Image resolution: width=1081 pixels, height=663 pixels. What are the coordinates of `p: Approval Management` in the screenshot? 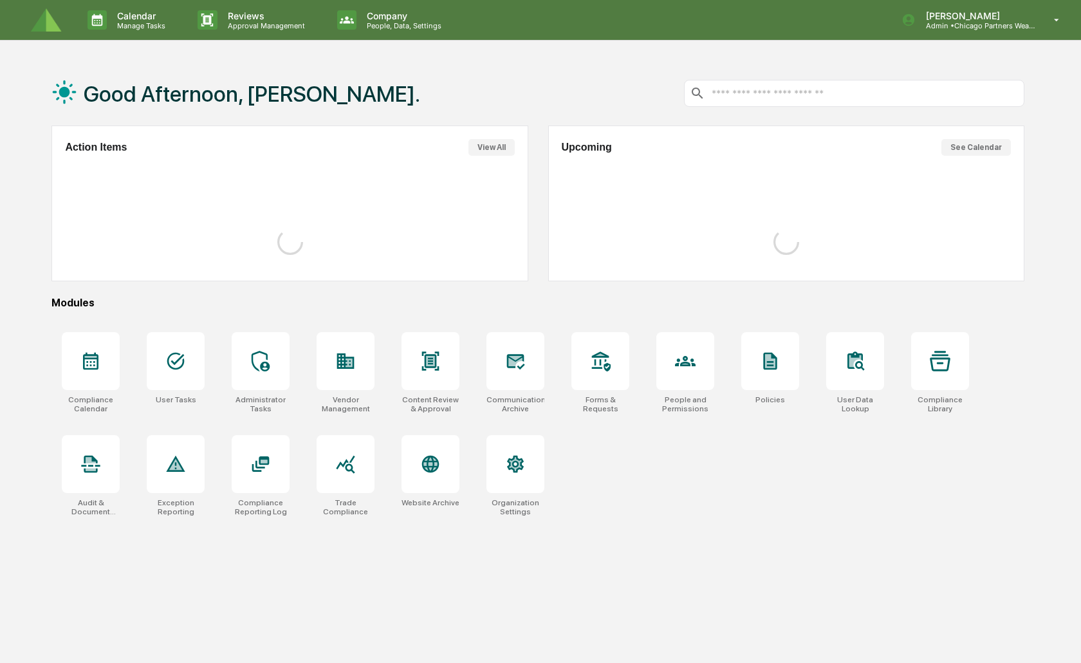 It's located at (264, 26).